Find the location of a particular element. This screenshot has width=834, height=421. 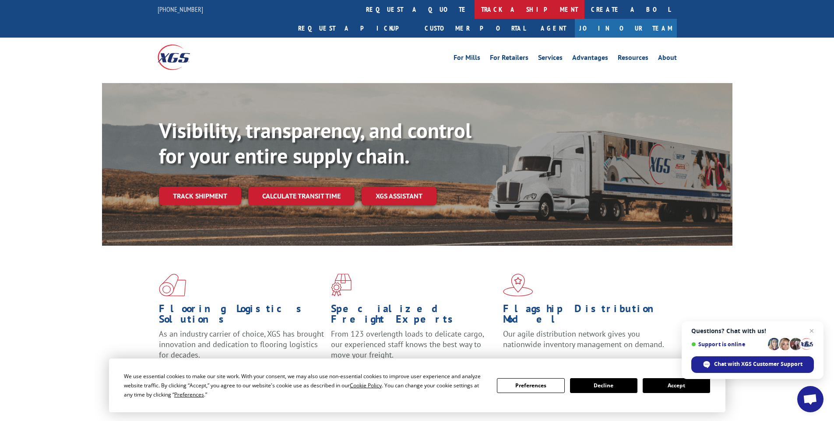

div: Chat with XGS Customer Support is located at coordinates (752, 365).